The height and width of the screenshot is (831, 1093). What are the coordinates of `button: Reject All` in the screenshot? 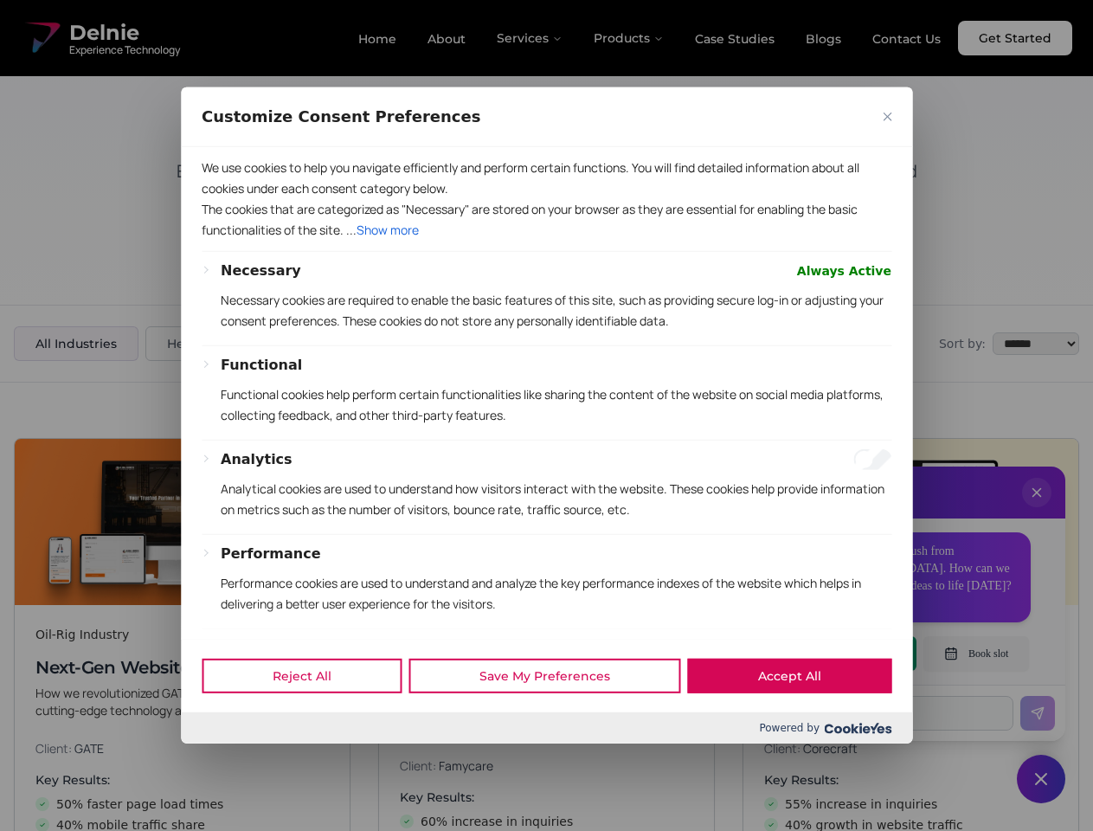 It's located at (301, 676).